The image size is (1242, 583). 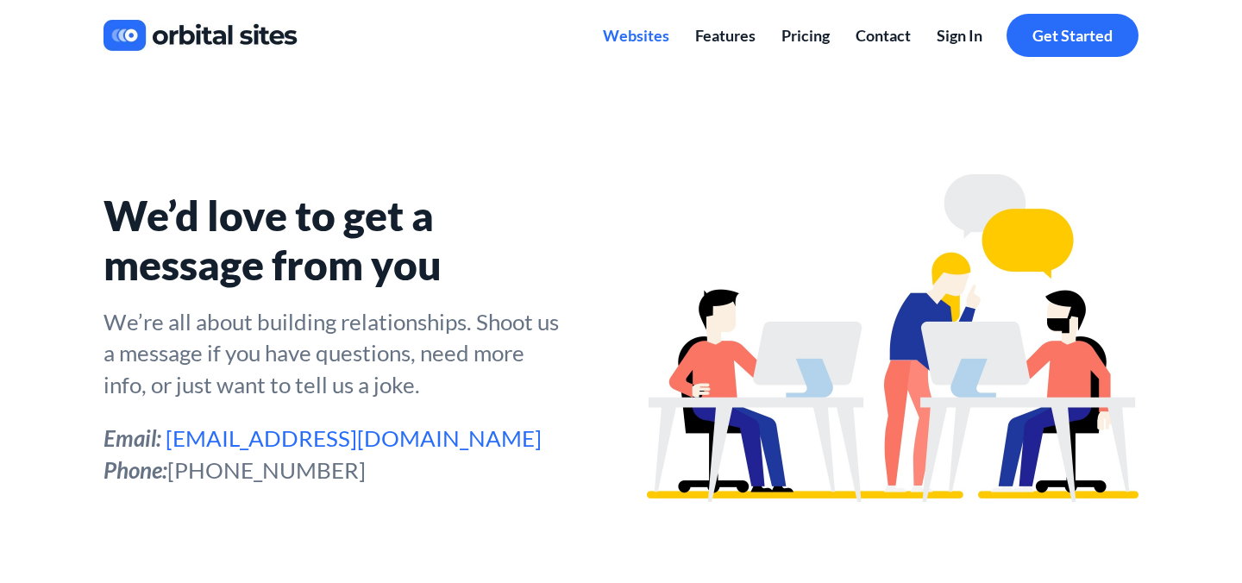 I want to click on p: We’re all about building relationships. Shoot us a message if you have questions, need more info,..., so click(x=332, y=353).